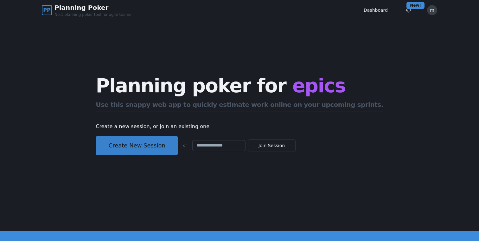 The width and height of the screenshot is (479, 241). What do you see at coordinates (137, 145) in the screenshot?
I see `button: Create New Session` at bounding box center [137, 145].